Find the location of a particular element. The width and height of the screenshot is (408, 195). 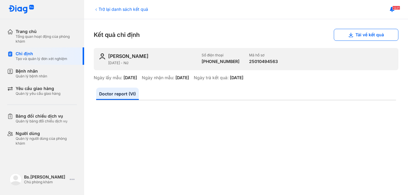

div: Kết quả chỉ định is located at coordinates (246, 35).